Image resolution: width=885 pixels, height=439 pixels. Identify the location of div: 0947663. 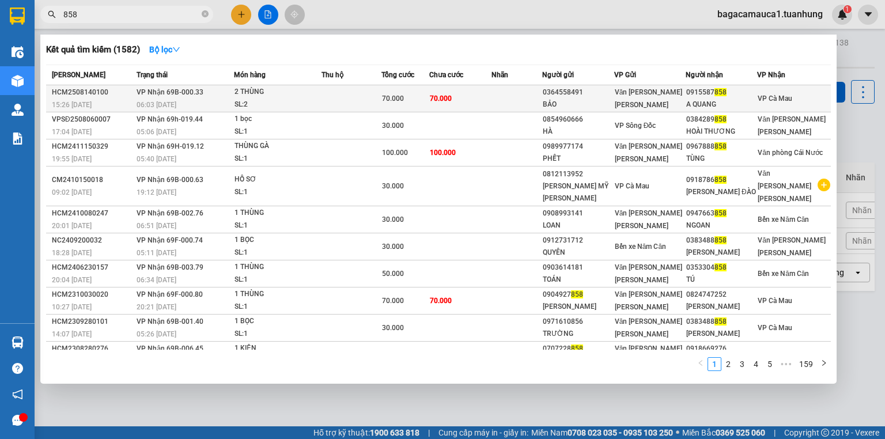
(721, 213).